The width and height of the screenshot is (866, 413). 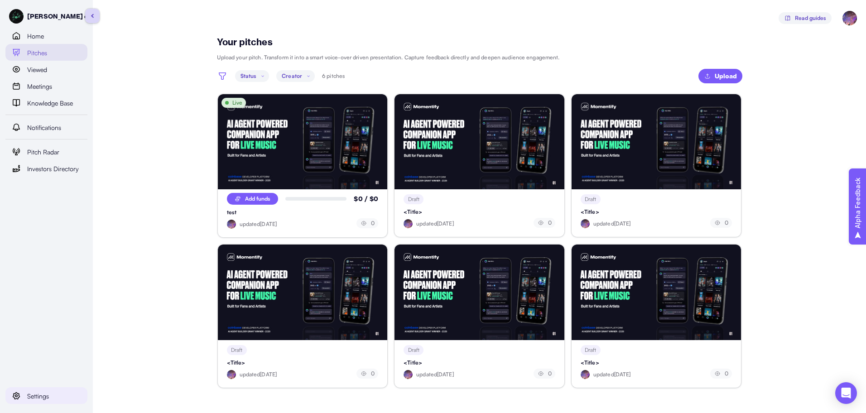 I want to click on span: Read guides, so click(x=811, y=18).